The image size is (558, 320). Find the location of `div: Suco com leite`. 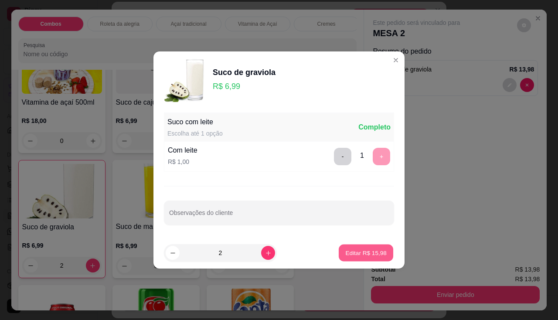

div: Suco com leite is located at coordinates (195, 122).